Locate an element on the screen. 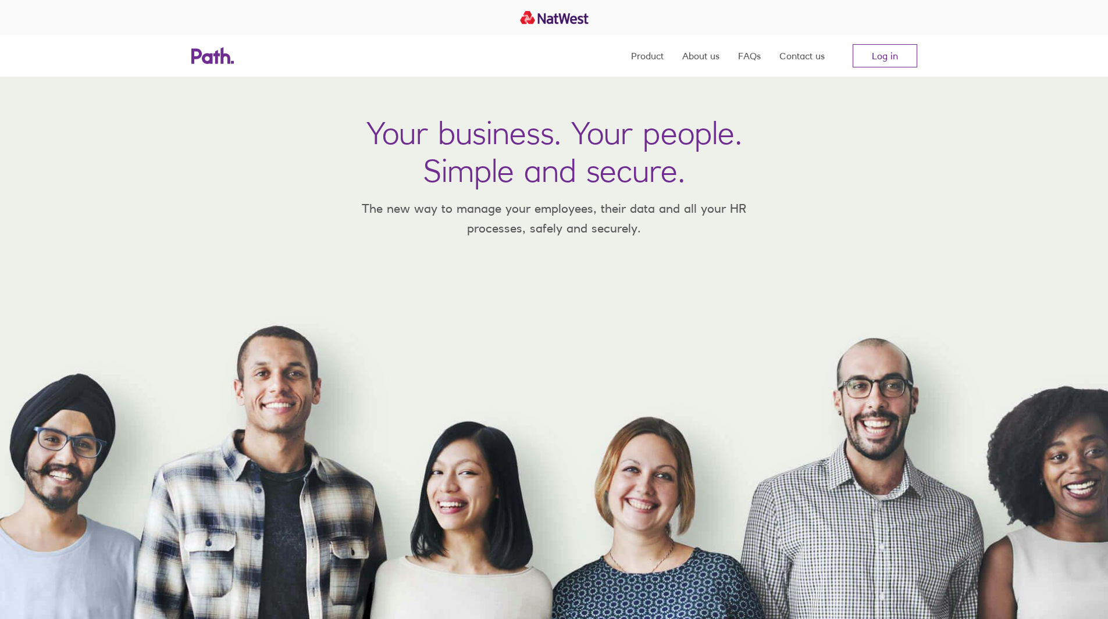 This screenshot has width=1108, height=619. p: The new way to manage your employees, their data and all your HR processes, safely and securely. is located at coordinates (554, 218).